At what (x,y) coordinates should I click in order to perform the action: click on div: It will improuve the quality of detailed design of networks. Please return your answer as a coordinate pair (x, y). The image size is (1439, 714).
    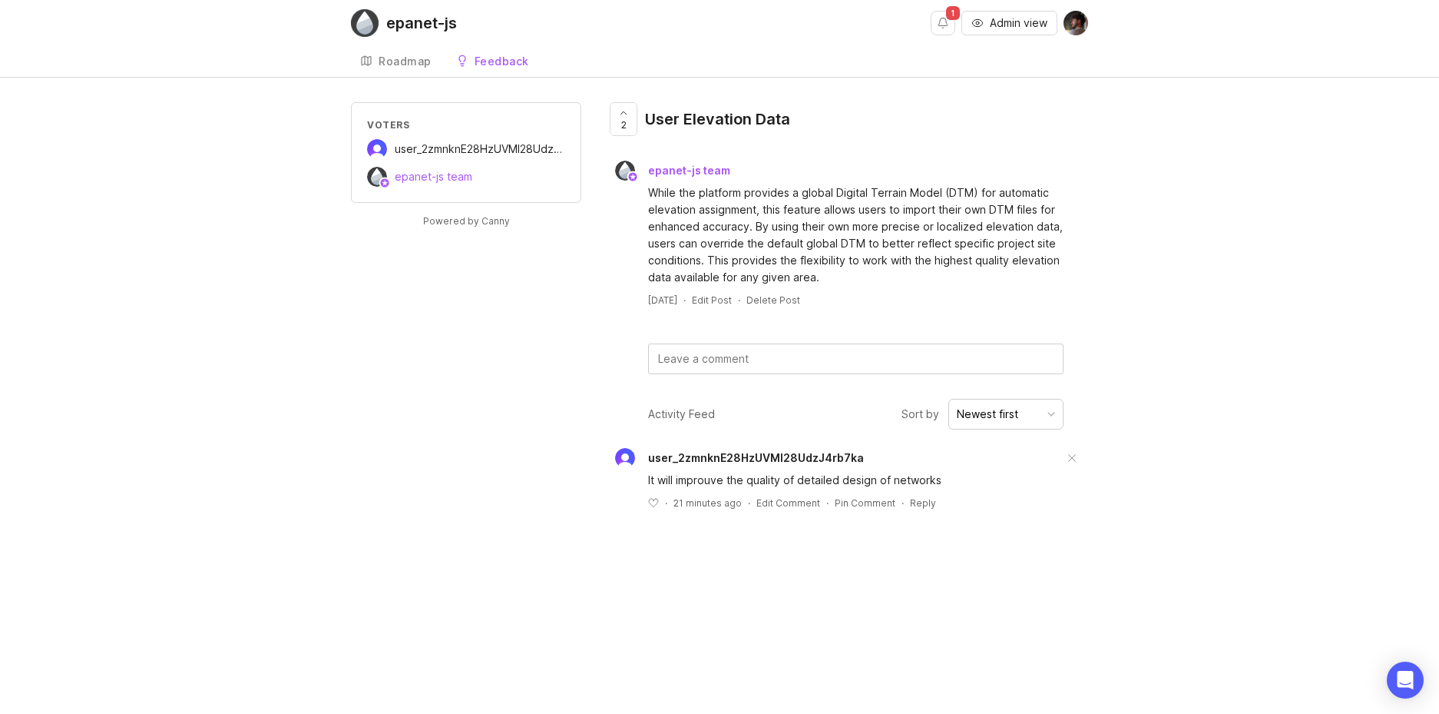
    Looking at the image, I should click on (856, 480).